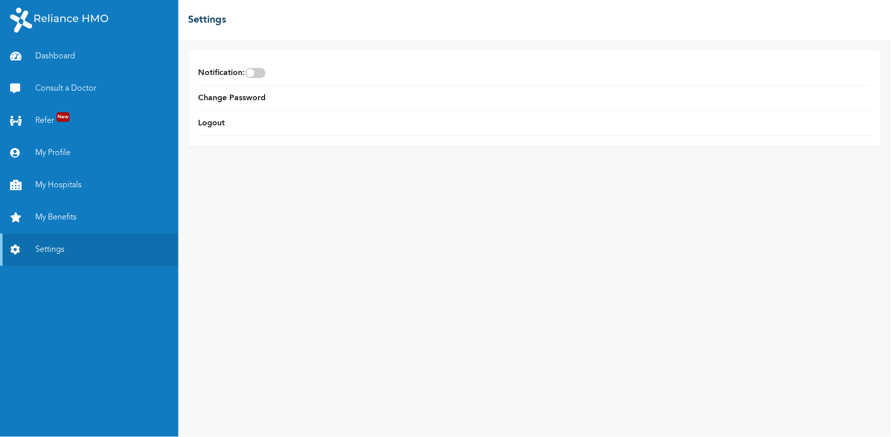 The width and height of the screenshot is (891, 437). Describe the element at coordinates (232, 73) in the screenshot. I see `span: Notification :` at that location.